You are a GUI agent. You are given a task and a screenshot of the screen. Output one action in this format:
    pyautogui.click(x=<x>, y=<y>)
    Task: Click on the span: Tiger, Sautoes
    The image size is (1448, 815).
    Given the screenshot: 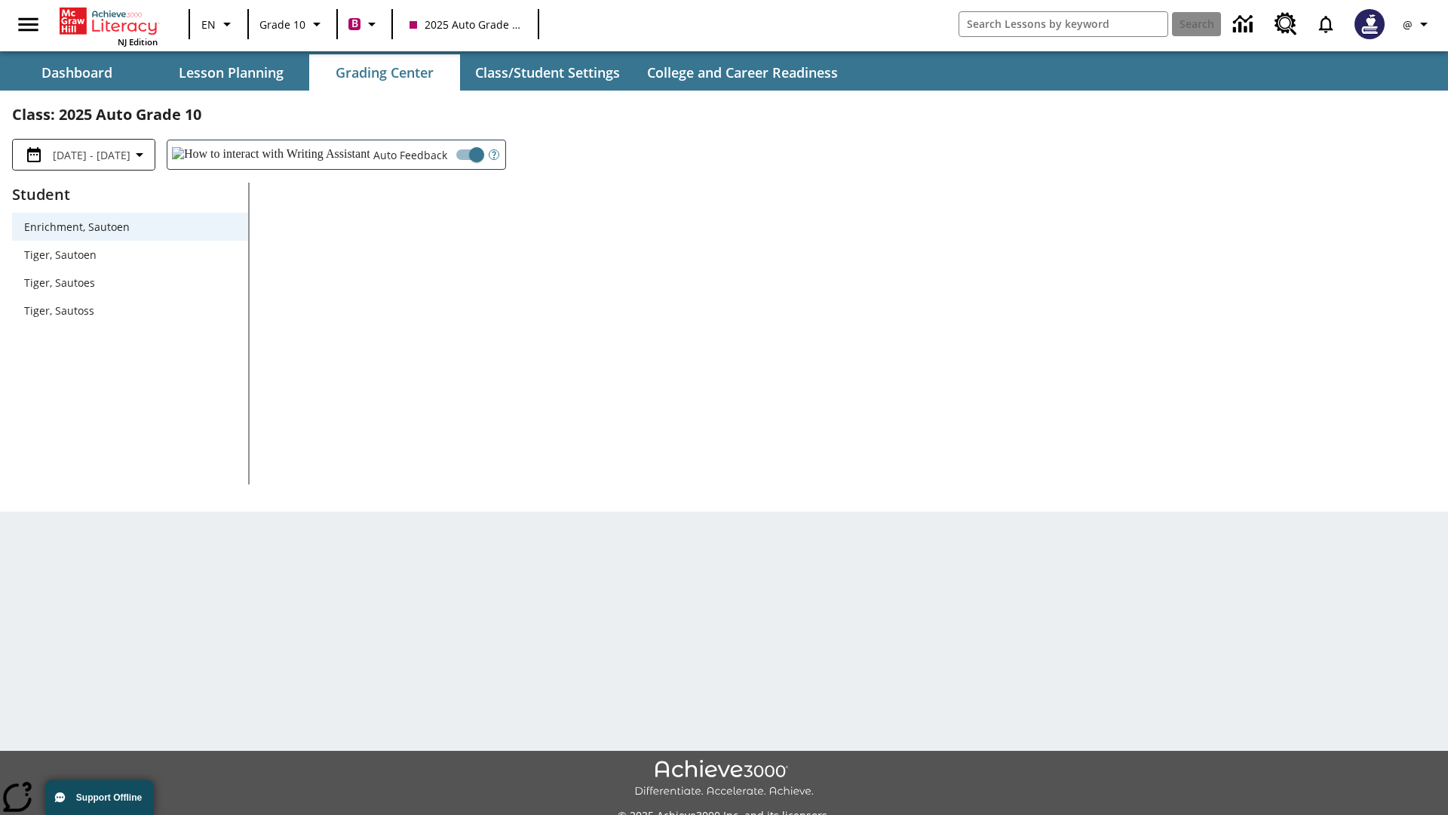 What is the action you would take?
    pyautogui.click(x=130, y=282)
    